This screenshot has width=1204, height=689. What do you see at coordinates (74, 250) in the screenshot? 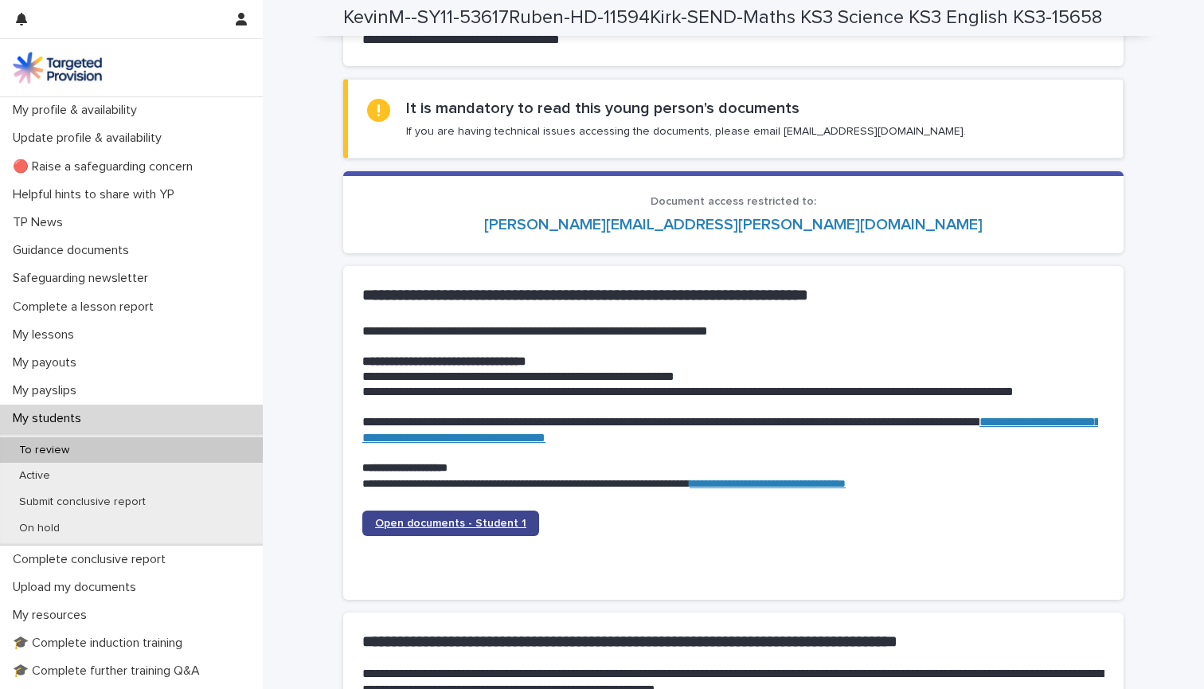
I see `p: Guidance documents` at bounding box center [74, 250].